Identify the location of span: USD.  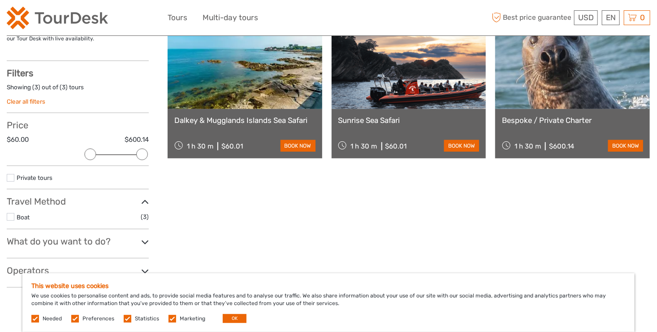
(586, 17).